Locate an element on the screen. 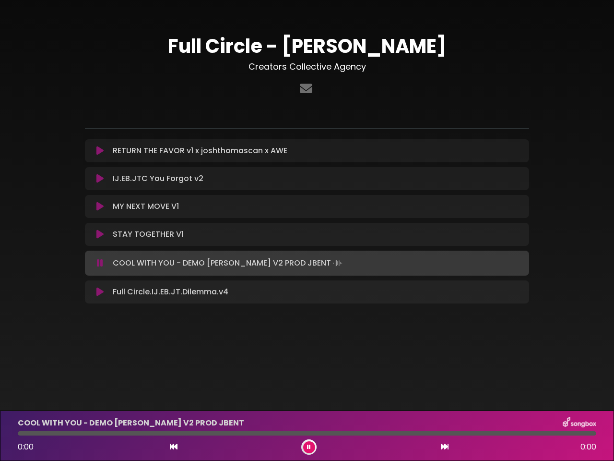 The width and height of the screenshot is (614, 461). p: Full Circle.IJ.EB.JT.Dilemma.v4 is located at coordinates (170, 292).